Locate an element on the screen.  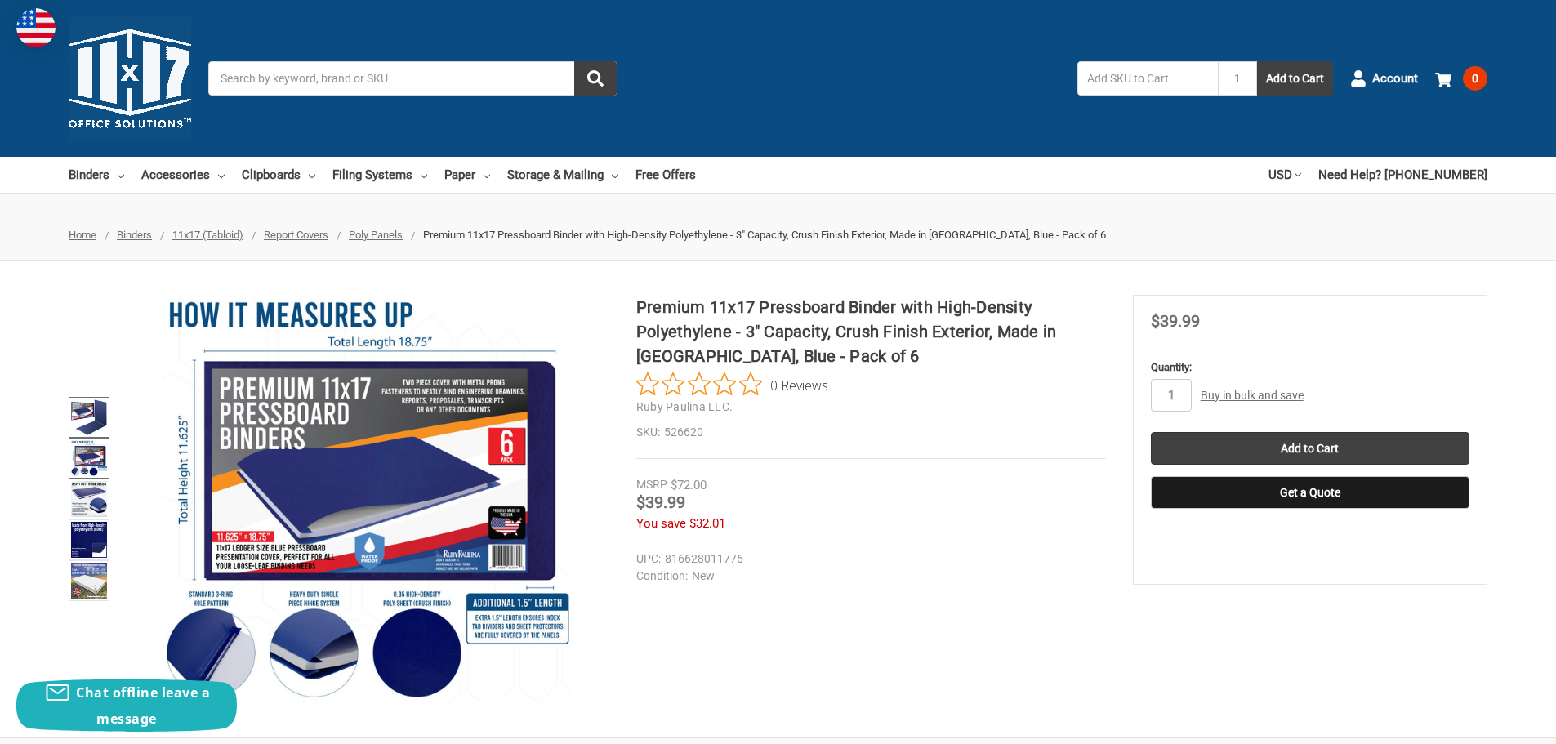
a: Filing Systems is located at coordinates (380, 175).